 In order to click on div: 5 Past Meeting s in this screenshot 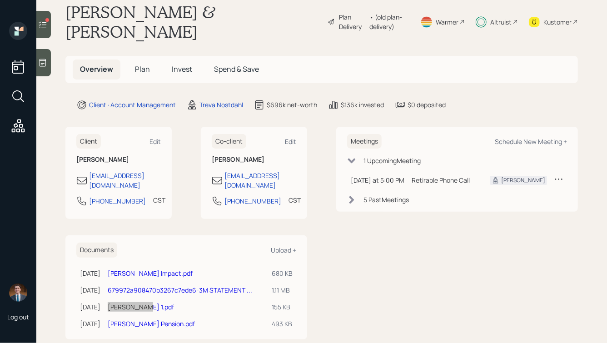, I will do `click(386, 199)`.